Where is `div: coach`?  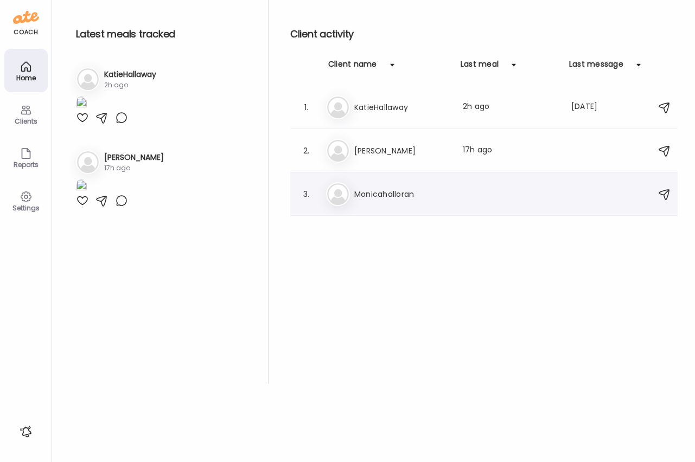
div: coach is located at coordinates (26, 32).